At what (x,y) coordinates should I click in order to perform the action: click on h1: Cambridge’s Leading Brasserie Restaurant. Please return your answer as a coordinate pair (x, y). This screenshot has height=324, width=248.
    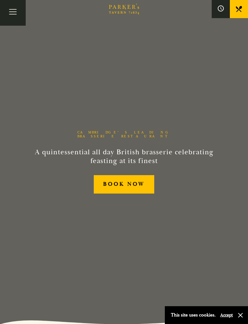
    Looking at the image, I should click on (124, 134).